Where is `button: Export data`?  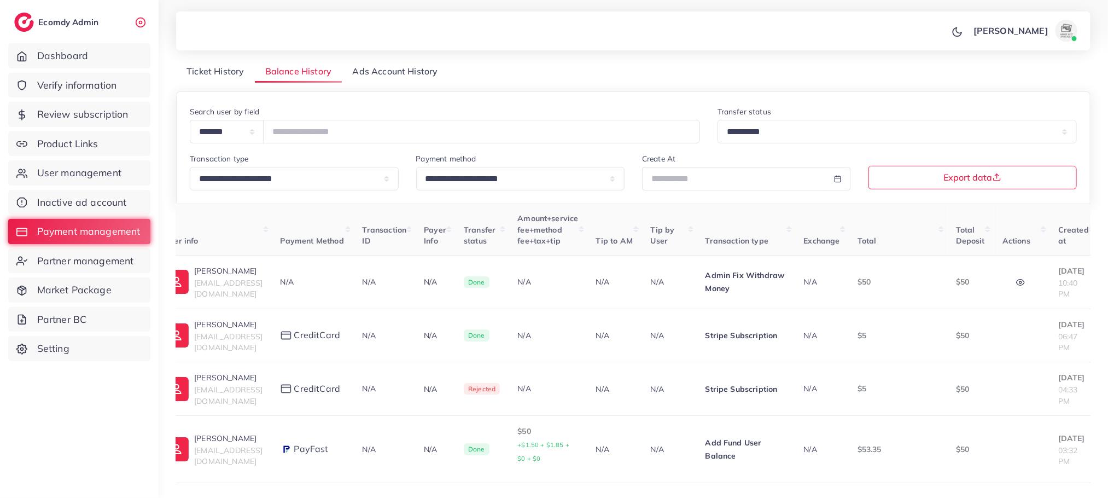
button: Export data is located at coordinates (973, 177).